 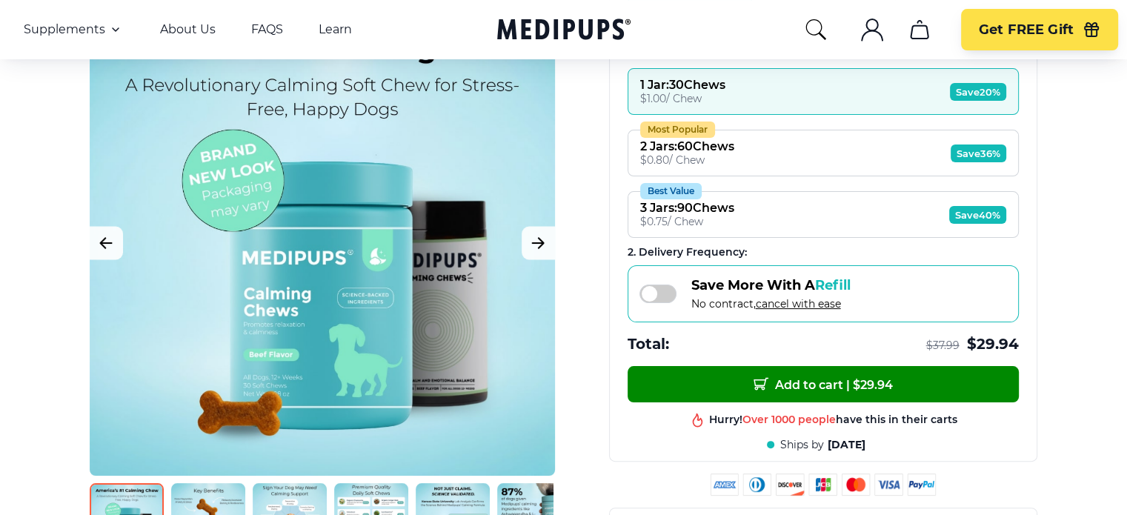 What do you see at coordinates (978, 153) in the screenshot?
I see `span: Save 36%` at bounding box center [978, 153].